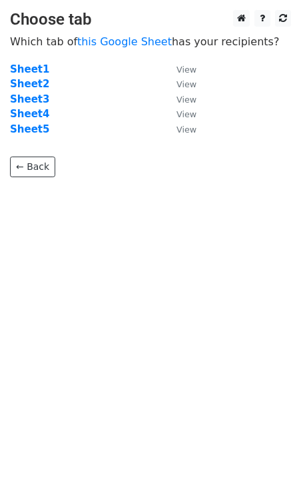  What do you see at coordinates (29, 99) in the screenshot?
I see `a: Sheet3` at bounding box center [29, 99].